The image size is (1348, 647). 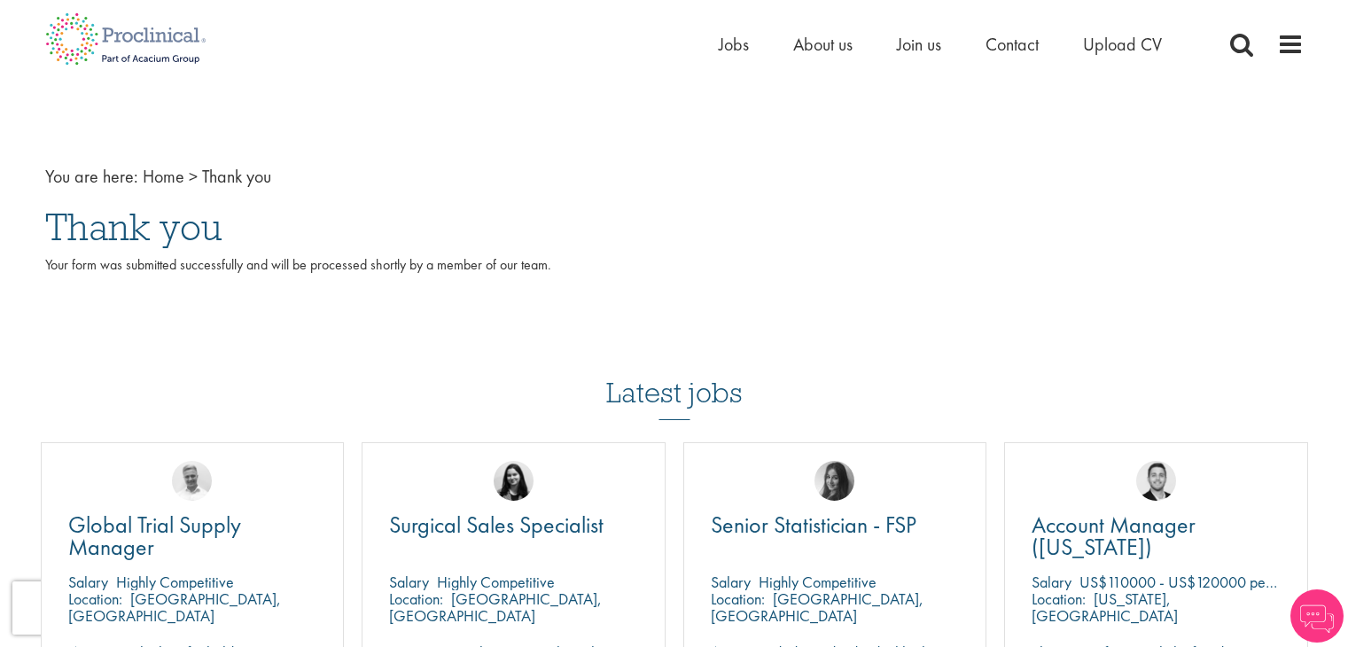 What do you see at coordinates (91, 176) in the screenshot?
I see `span: You are here:` at bounding box center [91, 176].